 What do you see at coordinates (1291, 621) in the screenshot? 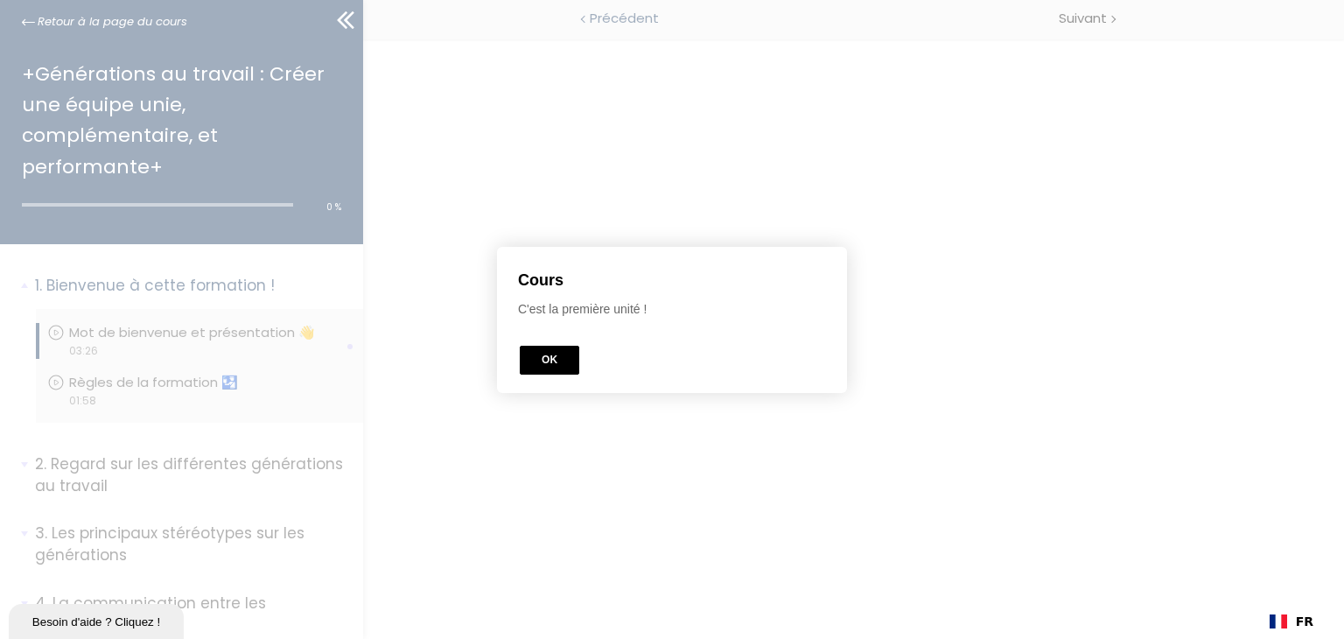
I see `div: Language selected: Français` at bounding box center [1291, 621].